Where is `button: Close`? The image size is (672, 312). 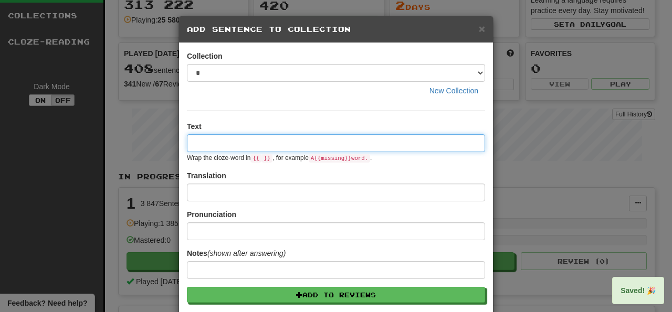
button: Close is located at coordinates (482, 28).